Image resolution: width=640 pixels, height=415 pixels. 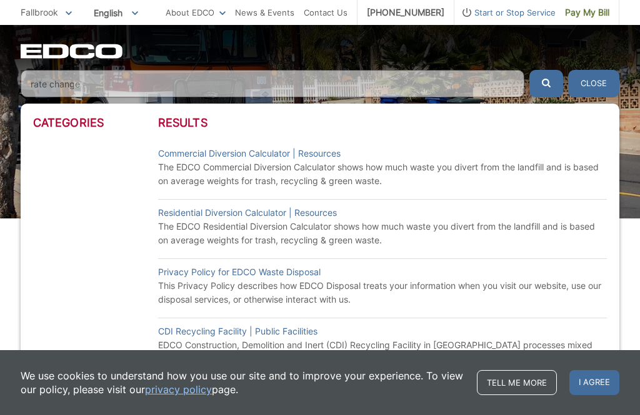 I want to click on span: Pay My Bill, so click(x=586, y=12).